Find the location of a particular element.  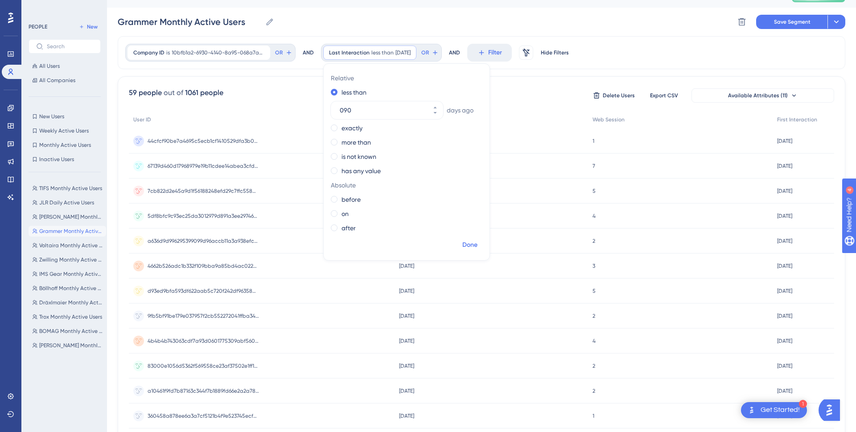

button: New Users is located at coordinates (65, 116).